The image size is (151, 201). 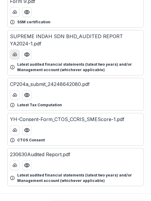 I want to click on p: YH-Consent-Form_CTOS_CCRIS_SMEScore-1.pdf, so click(x=67, y=119).